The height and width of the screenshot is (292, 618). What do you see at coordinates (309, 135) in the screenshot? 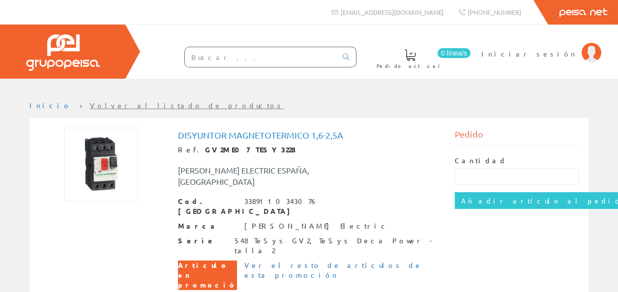
I see `h1: Disyuntor Magnetotermico 1,6-2,5a` at bounding box center [309, 135].